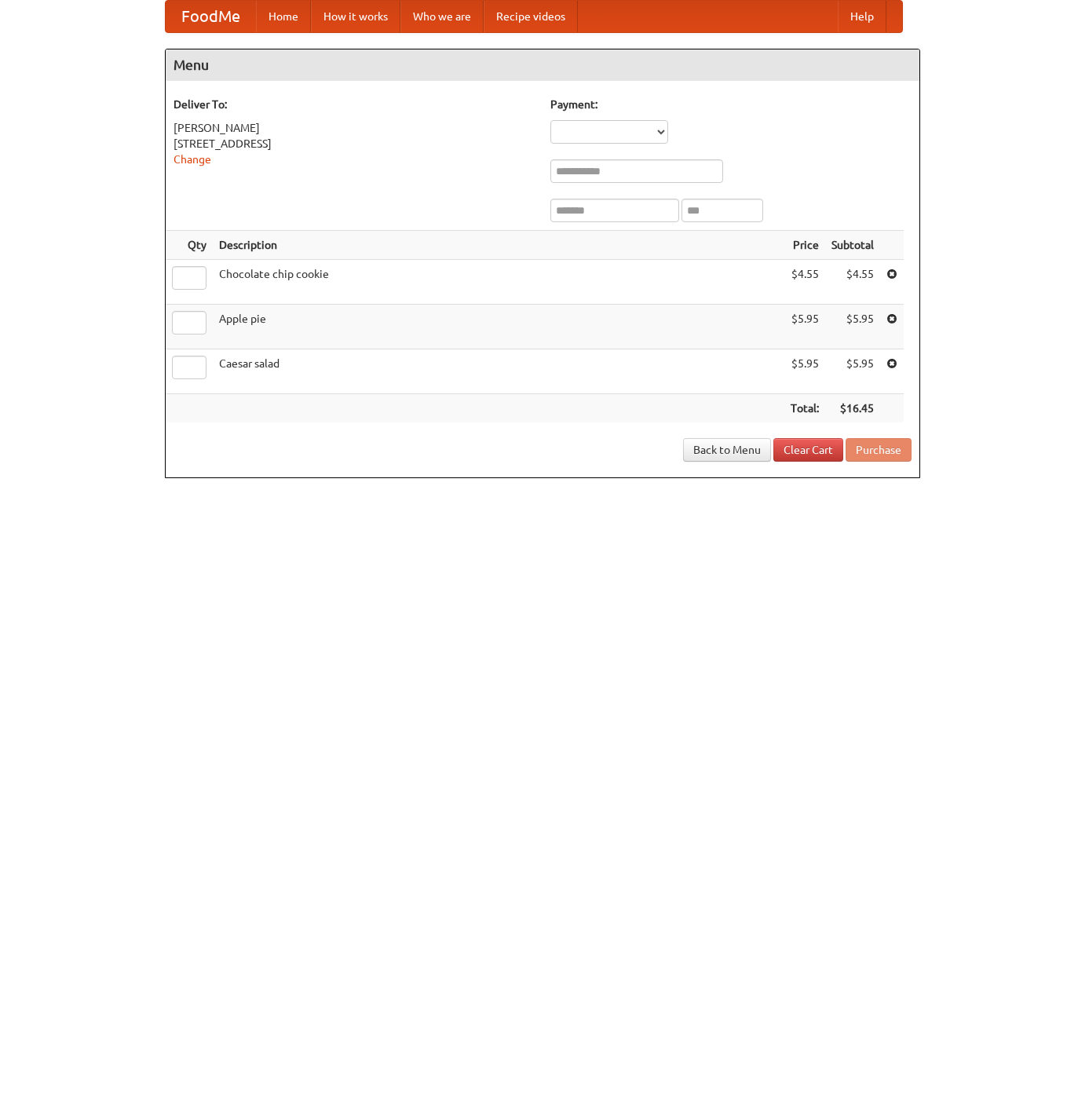 The width and height of the screenshot is (1067, 1111). I want to click on a: Recipe videos, so click(531, 16).